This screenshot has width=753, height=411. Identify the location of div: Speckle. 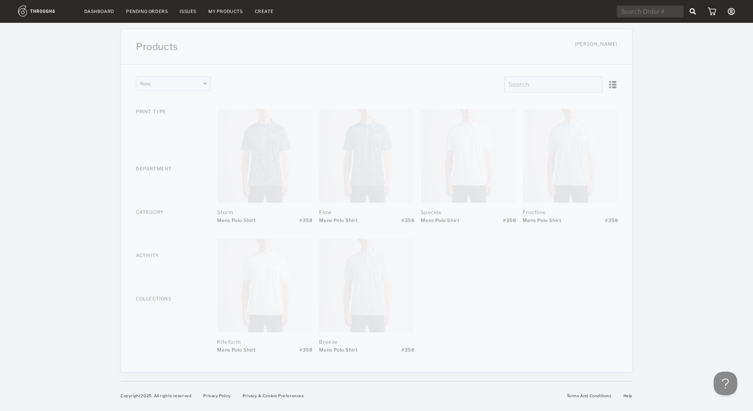
(468, 212).